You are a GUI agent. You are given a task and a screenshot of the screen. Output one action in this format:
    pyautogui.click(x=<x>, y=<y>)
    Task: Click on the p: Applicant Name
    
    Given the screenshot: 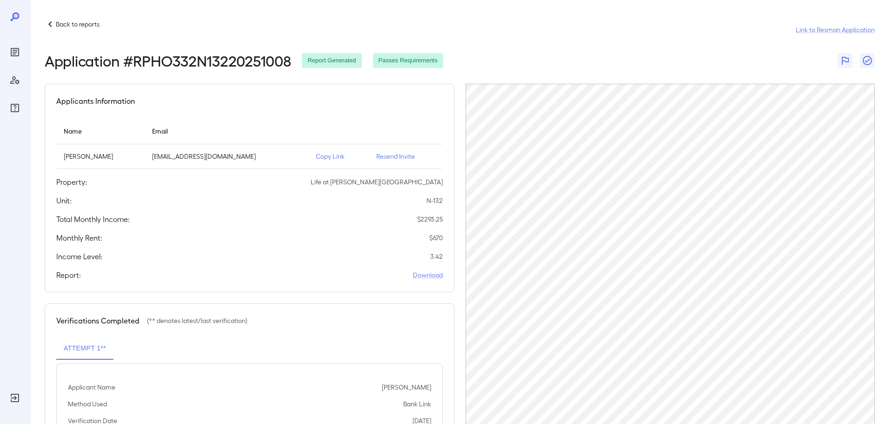 What is the action you would take?
    pyautogui.click(x=92, y=387)
    